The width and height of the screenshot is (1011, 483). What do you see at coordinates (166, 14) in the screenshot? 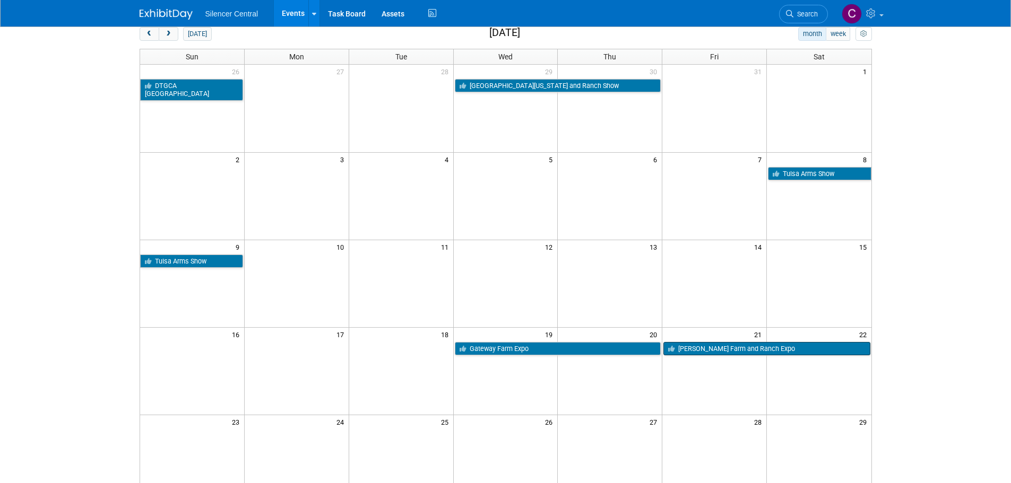
I see `img: ExhibitDay` at bounding box center [166, 14].